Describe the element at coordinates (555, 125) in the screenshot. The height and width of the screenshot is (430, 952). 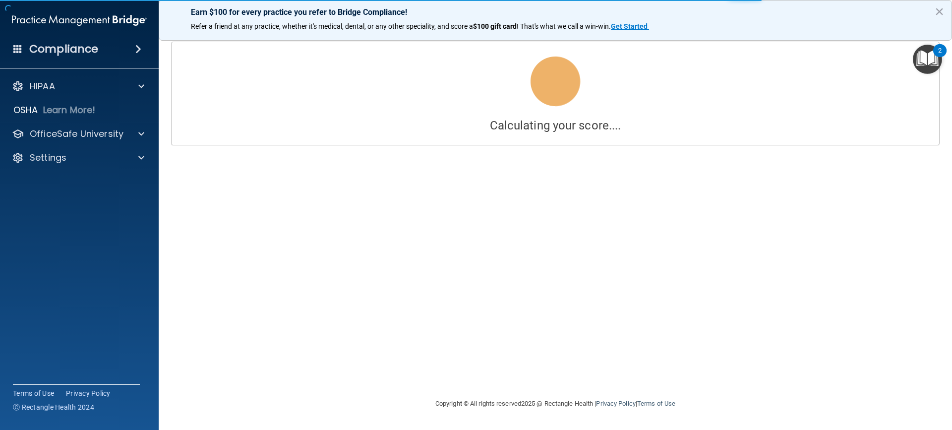
I see `h4: Calculating your score....` at that location.